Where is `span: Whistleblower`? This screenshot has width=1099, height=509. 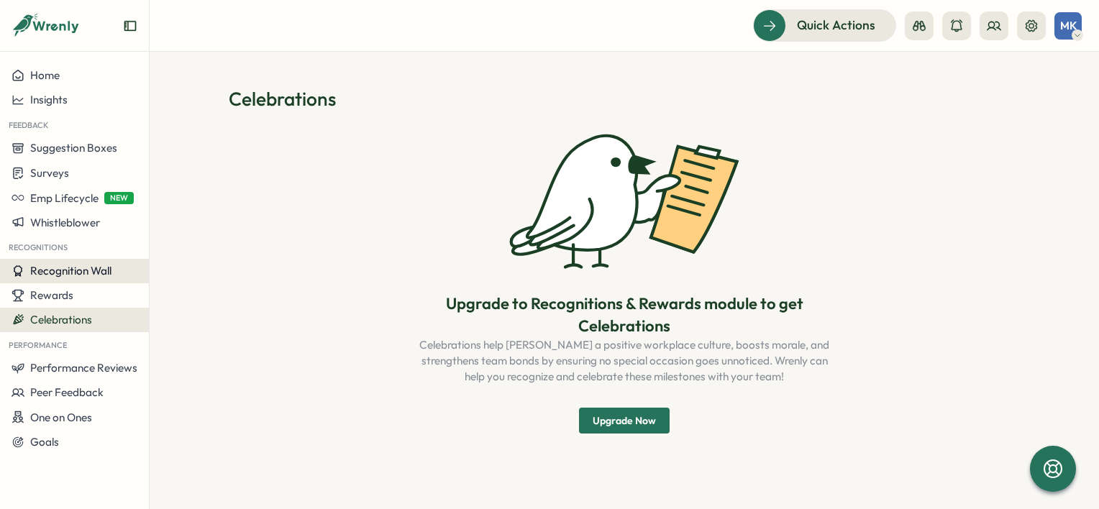 span: Whistleblower is located at coordinates (65, 222).